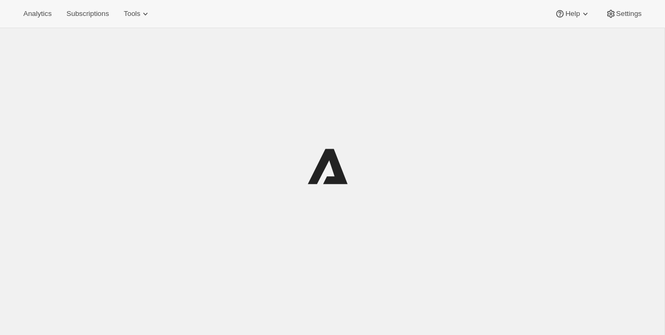 This screenshot has height=335, width=665. Describe the element at coordinates (629, 14) in the screenshot. I see `span: Settings` at that location.